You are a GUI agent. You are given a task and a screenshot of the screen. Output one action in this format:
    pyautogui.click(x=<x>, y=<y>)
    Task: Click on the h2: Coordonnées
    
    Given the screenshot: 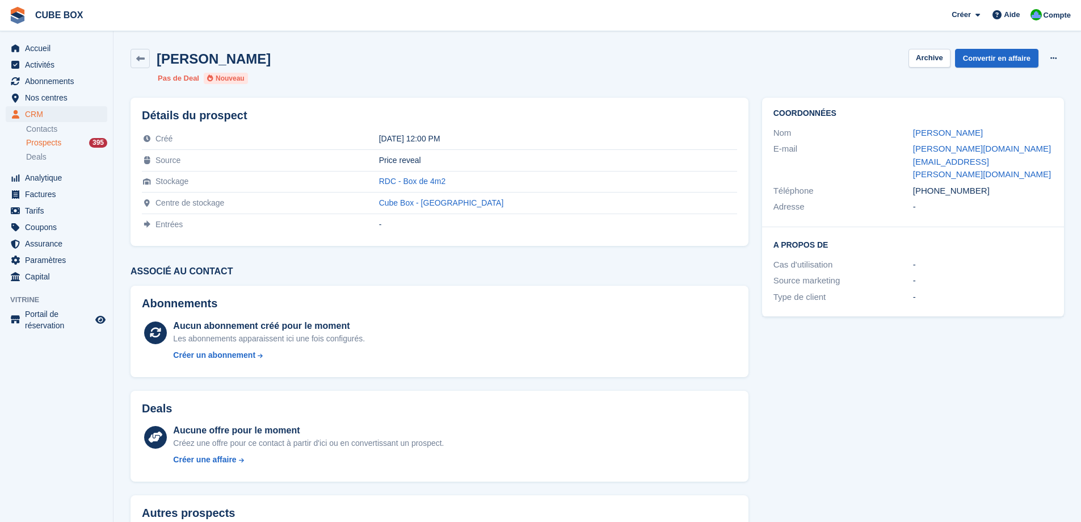 What is the action you would take?
    pyautogui.click(x=913, y=114)
    